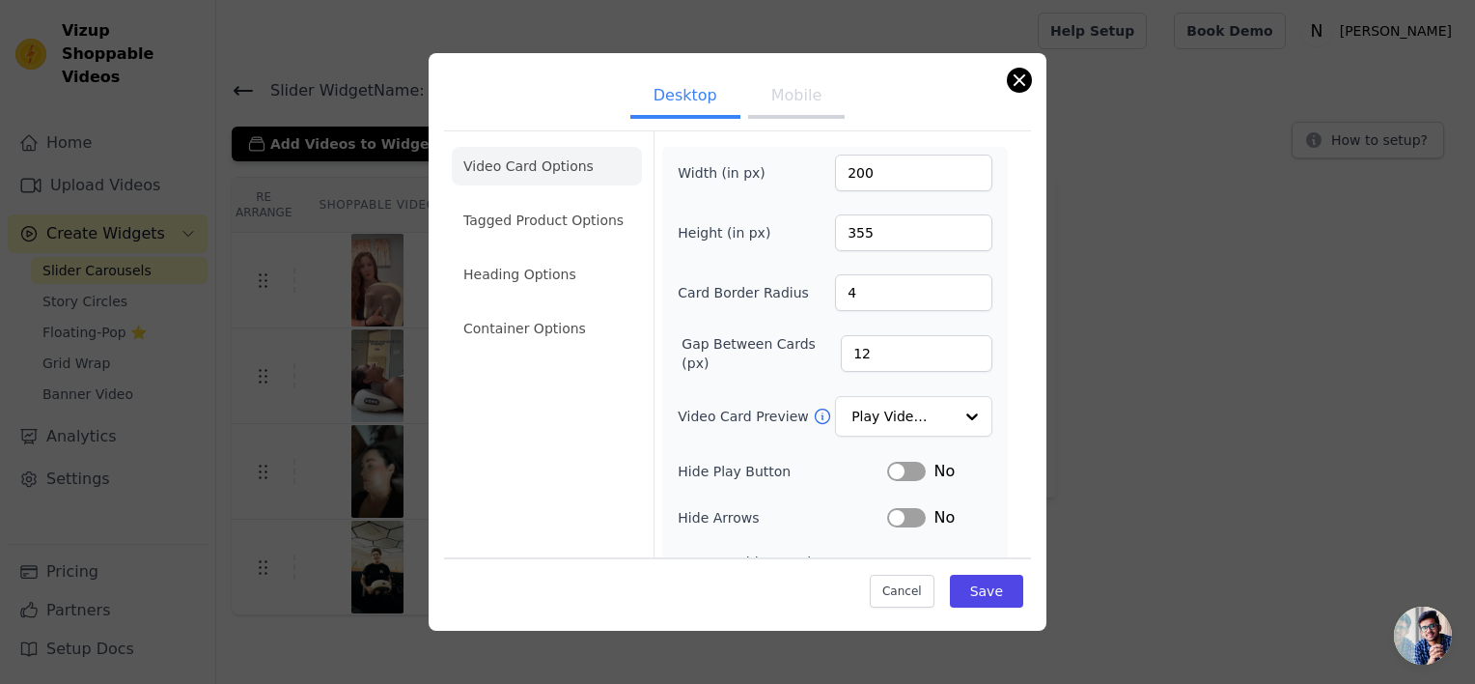 This screenshot has width=1475, height=684. Describe the element at coordinates (782, 471) in the screenshot. I see `label: Hide Play Button` at that location.